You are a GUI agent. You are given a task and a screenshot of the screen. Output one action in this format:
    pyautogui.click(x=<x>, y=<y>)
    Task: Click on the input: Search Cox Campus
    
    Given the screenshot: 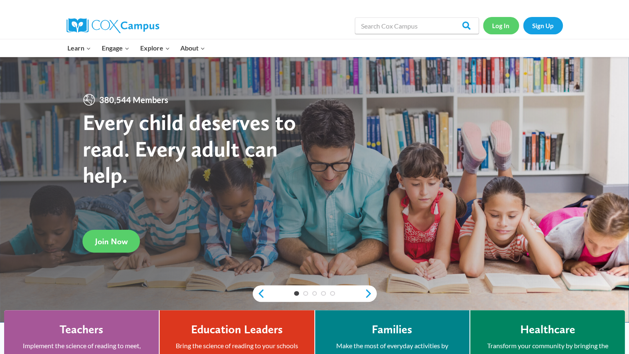 What is the action you would take?
    pyautogui.click(x=417, y=26)
    